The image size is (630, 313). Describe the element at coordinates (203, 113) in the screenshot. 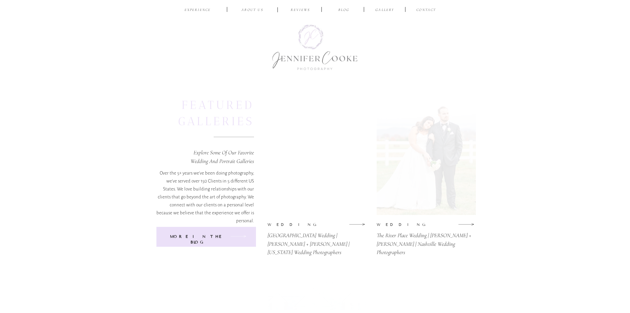

I see `h2: FEATURED GALLERIES` at that location.